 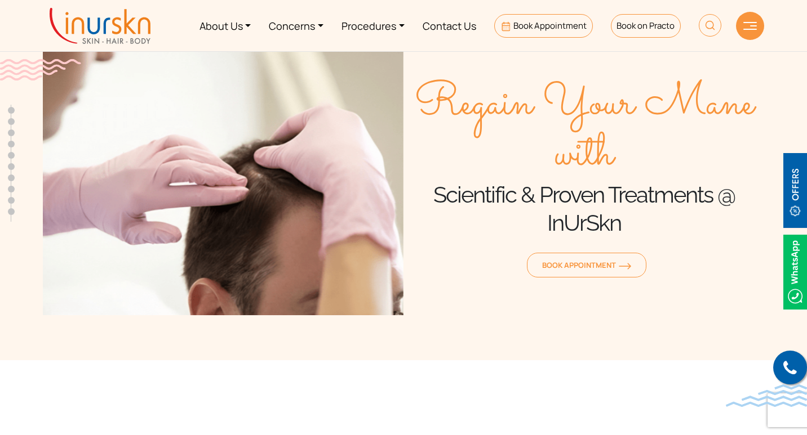 I want to click on img: hamLine.svg, so click(x=750, y=26).